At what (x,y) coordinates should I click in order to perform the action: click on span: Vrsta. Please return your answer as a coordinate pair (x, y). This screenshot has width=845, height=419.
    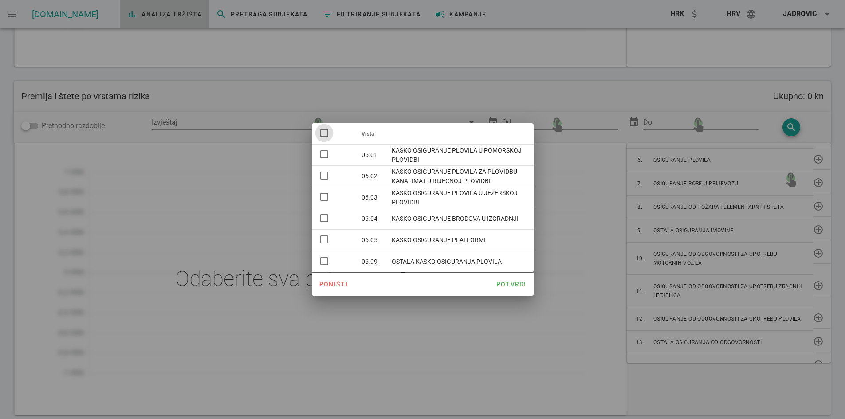
    Looking at the image, I should click on (368, 134).